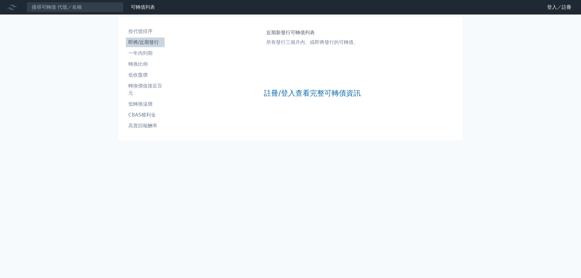 The height and width of the screenshot is (278, 581). I want to click on a: 轉換比例, so click(145, 64).